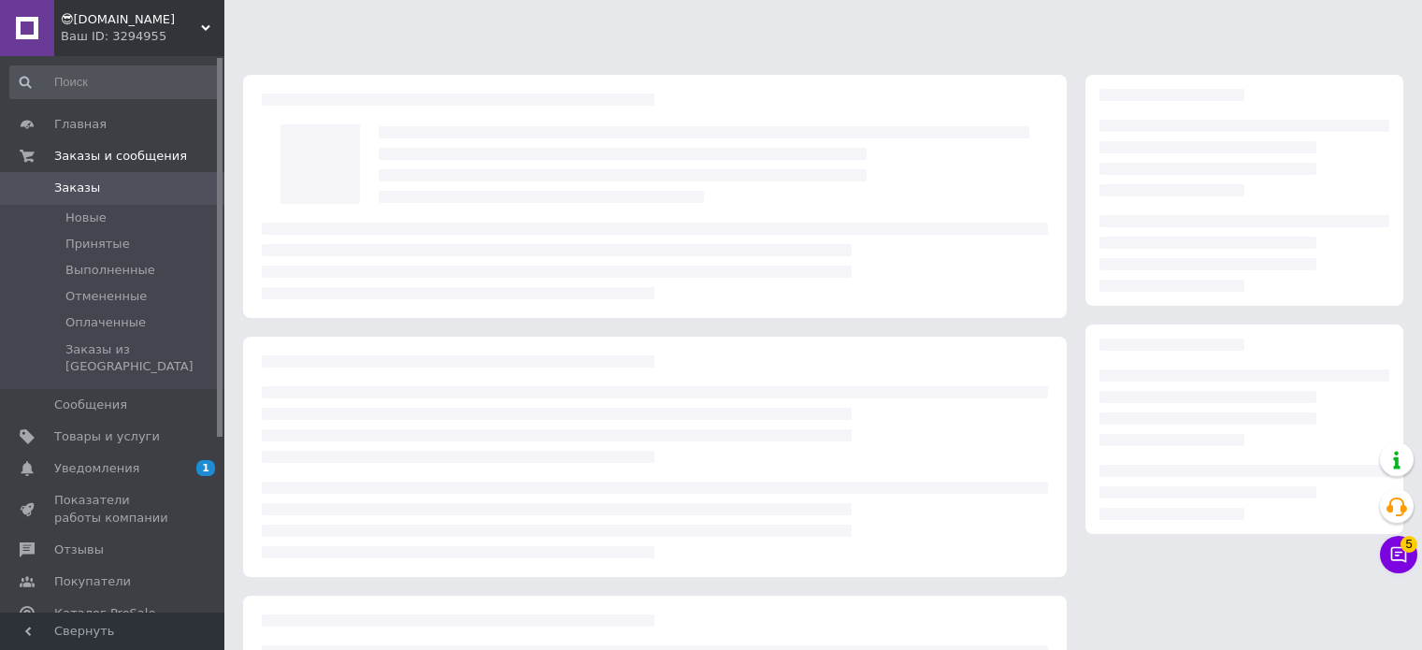 This screenshot has height=650, width=1422. What do you see at coordinates (206, 468) in the screenshot?
I see `span: 1` at bounding box center [206, 468].